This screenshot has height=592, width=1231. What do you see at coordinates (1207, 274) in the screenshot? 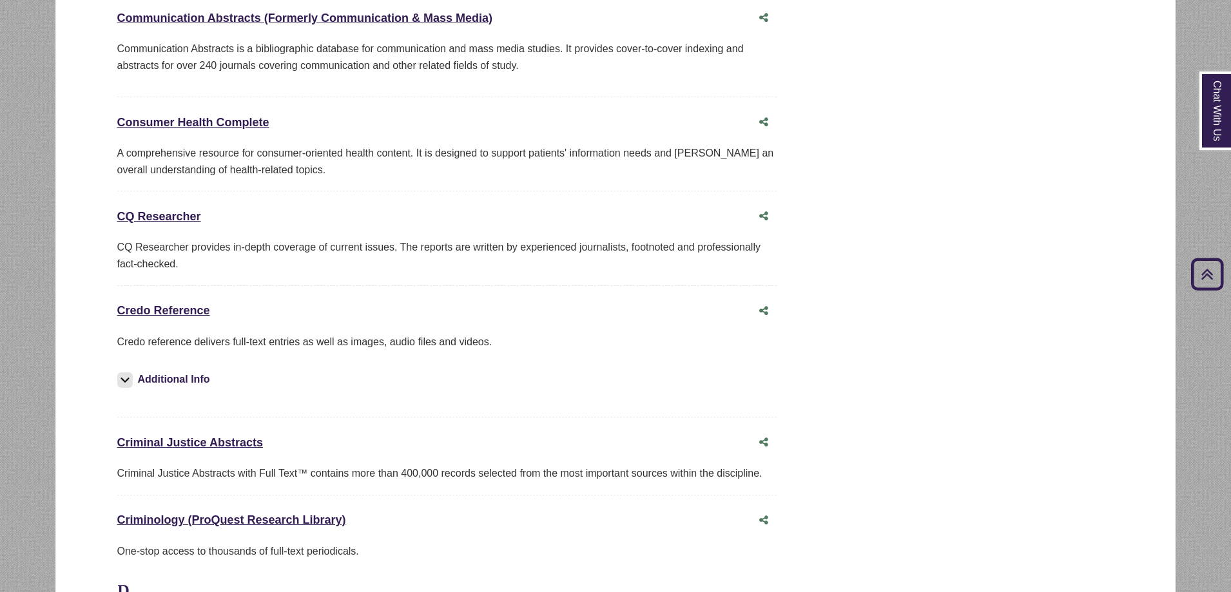
I see `a: Back to Top` at bounding box center [1207, 274].